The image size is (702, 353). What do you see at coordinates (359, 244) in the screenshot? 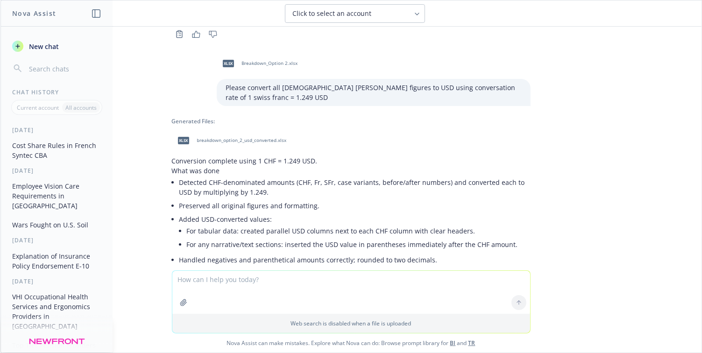
I see `li: For any narrative/text sections: inserted the USD value in parentheses immediately after the CHF ...` at bounding box center [359, 244].